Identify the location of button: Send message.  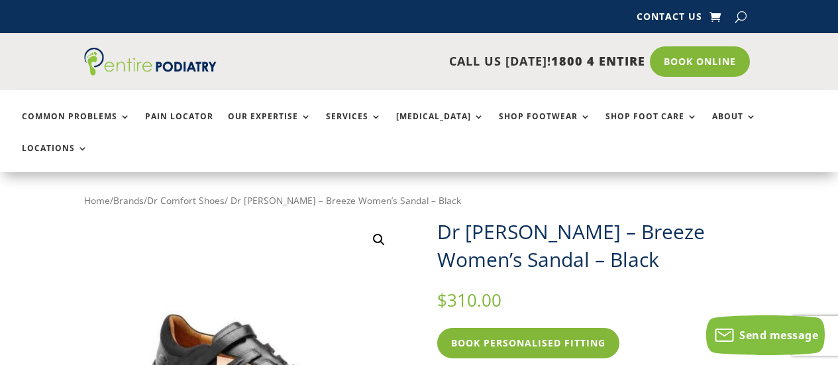
(765, 335).